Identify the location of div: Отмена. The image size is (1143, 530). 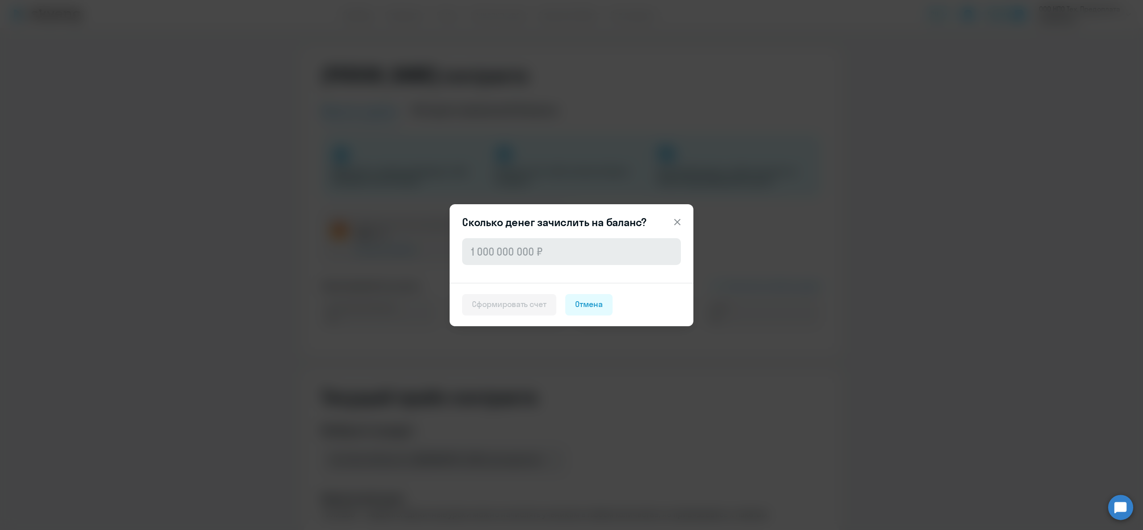
(589, 304).